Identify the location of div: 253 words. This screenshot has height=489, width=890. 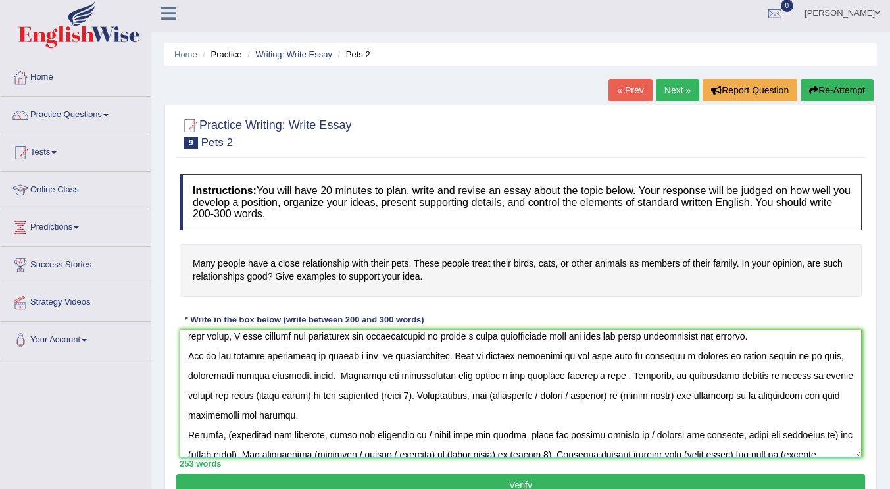
(520, 463).